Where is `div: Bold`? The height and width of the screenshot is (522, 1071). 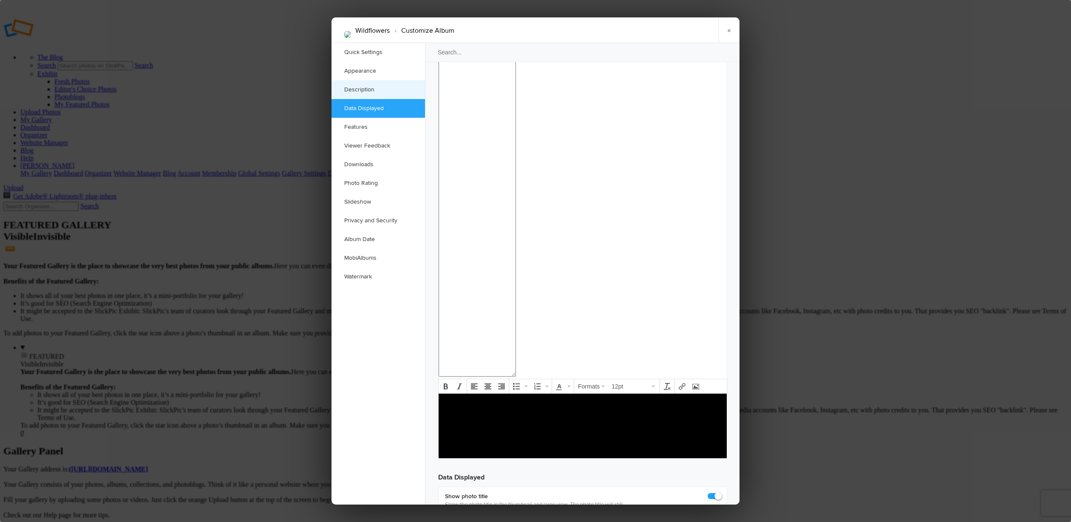 div: Bold is located at coordinates (446, 386).